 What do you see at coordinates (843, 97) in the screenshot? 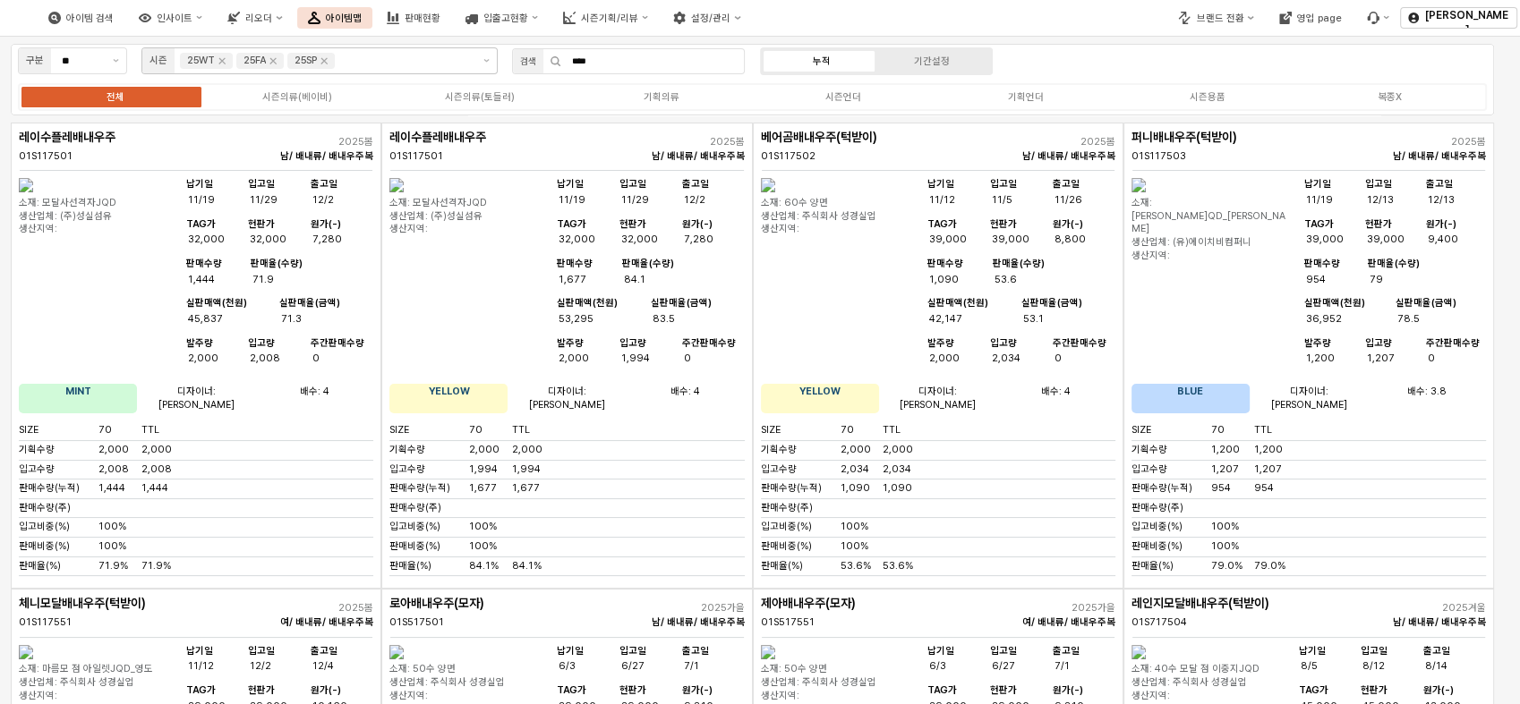
I see `div: 시즌언더` at bounding box center [843, 97].